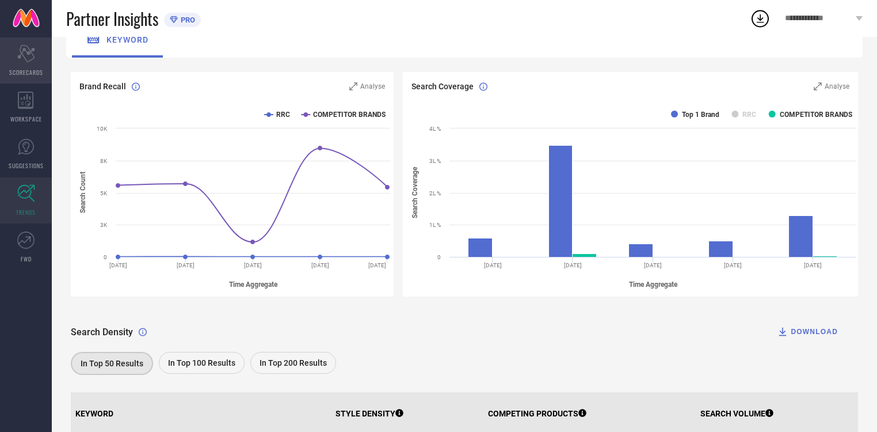  What do you see at coordinates (701, 115) in the screenshot?
I see `text: Top 1 Brand` at bounding box center [701, 115].